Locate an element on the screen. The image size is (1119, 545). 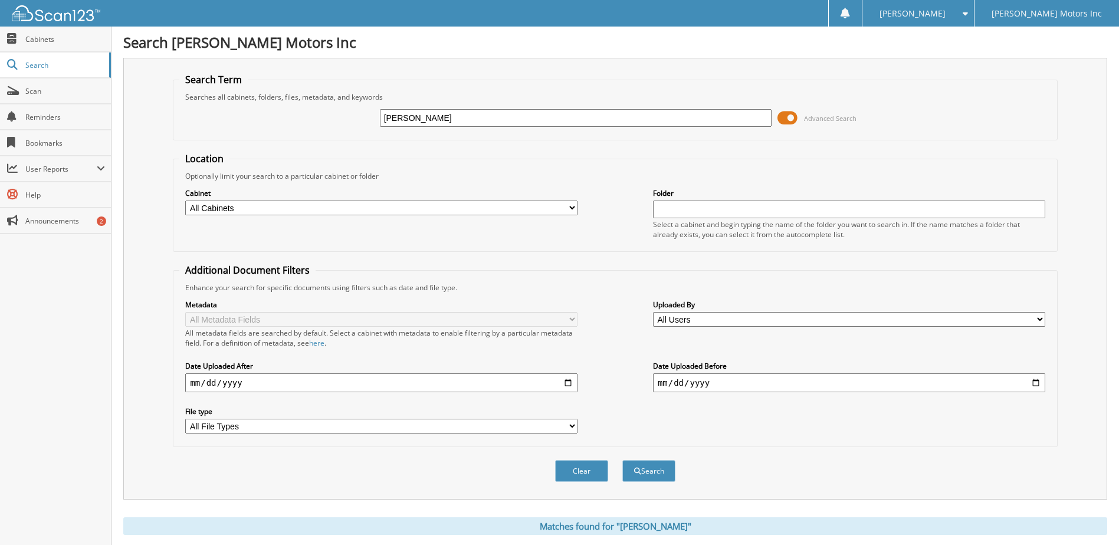
div: 2 is located at coordinates (101, 221).